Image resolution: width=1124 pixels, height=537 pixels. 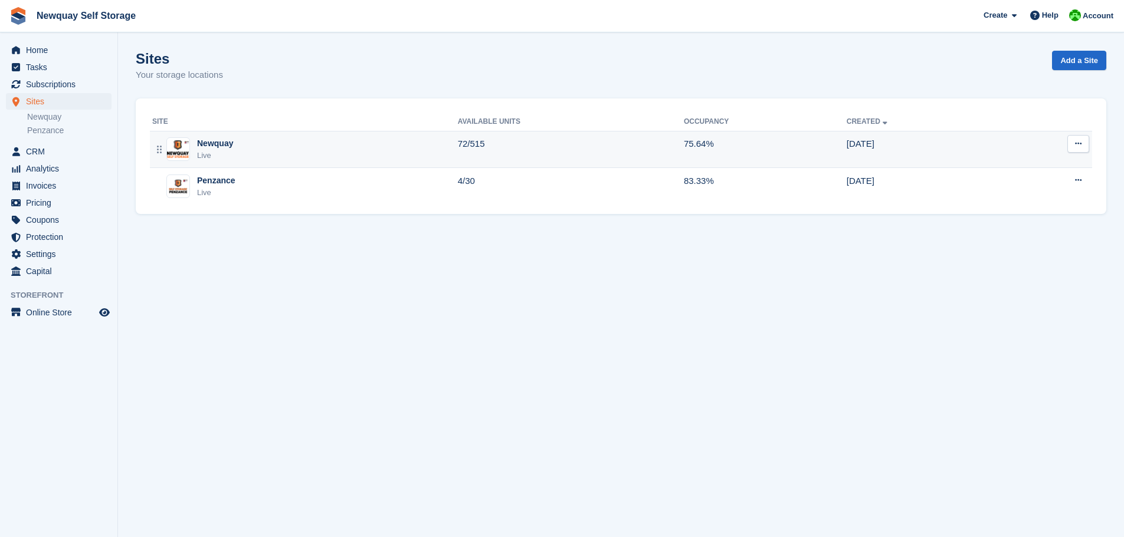 What do you see at coordinates (179, 58) in the screenshot?
I see `h1: Sites` at bounding box center [179, 58].